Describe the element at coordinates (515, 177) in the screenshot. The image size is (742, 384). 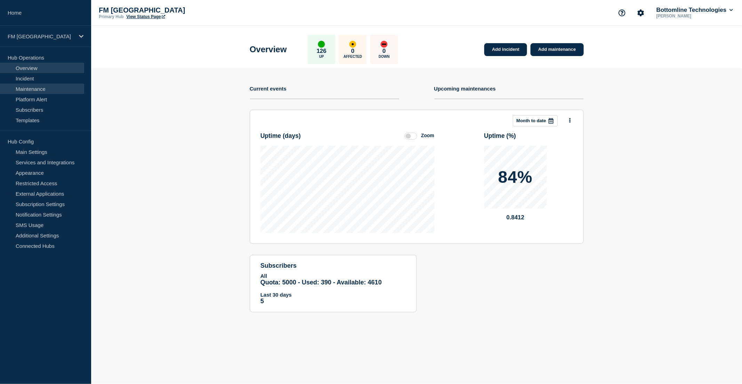
I see `p: 84%` at that location.